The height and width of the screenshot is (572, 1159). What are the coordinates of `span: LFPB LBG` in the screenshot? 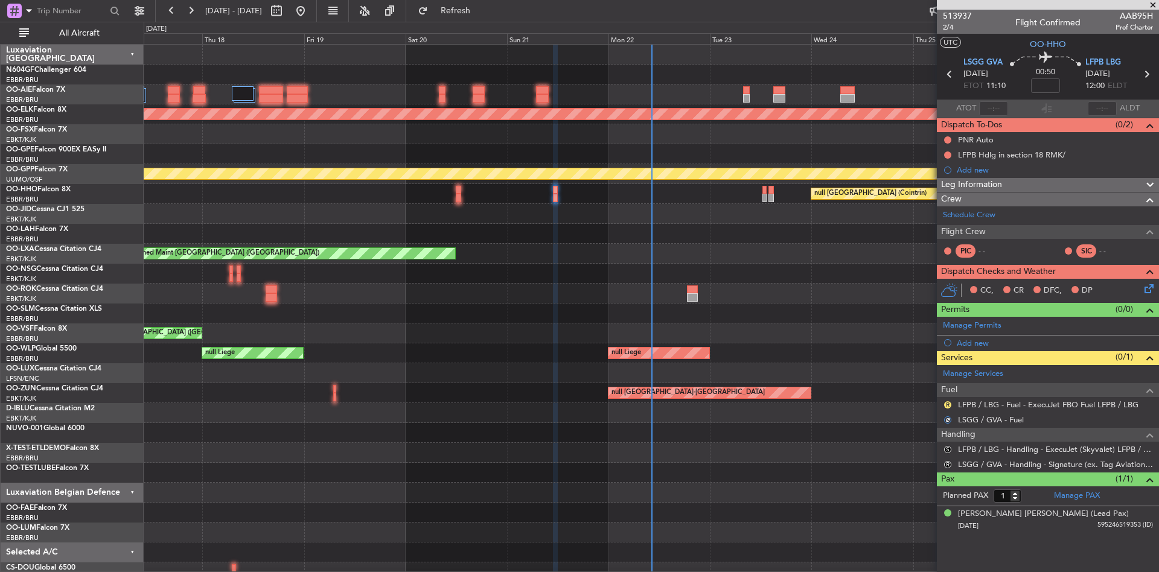 It's located at (1103, 63).